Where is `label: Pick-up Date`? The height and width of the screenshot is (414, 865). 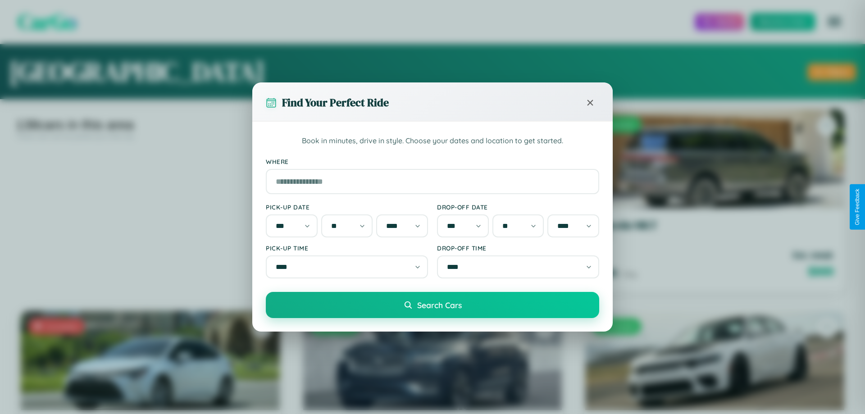
label: Pick-up Date is located at coordinates (347, 207).